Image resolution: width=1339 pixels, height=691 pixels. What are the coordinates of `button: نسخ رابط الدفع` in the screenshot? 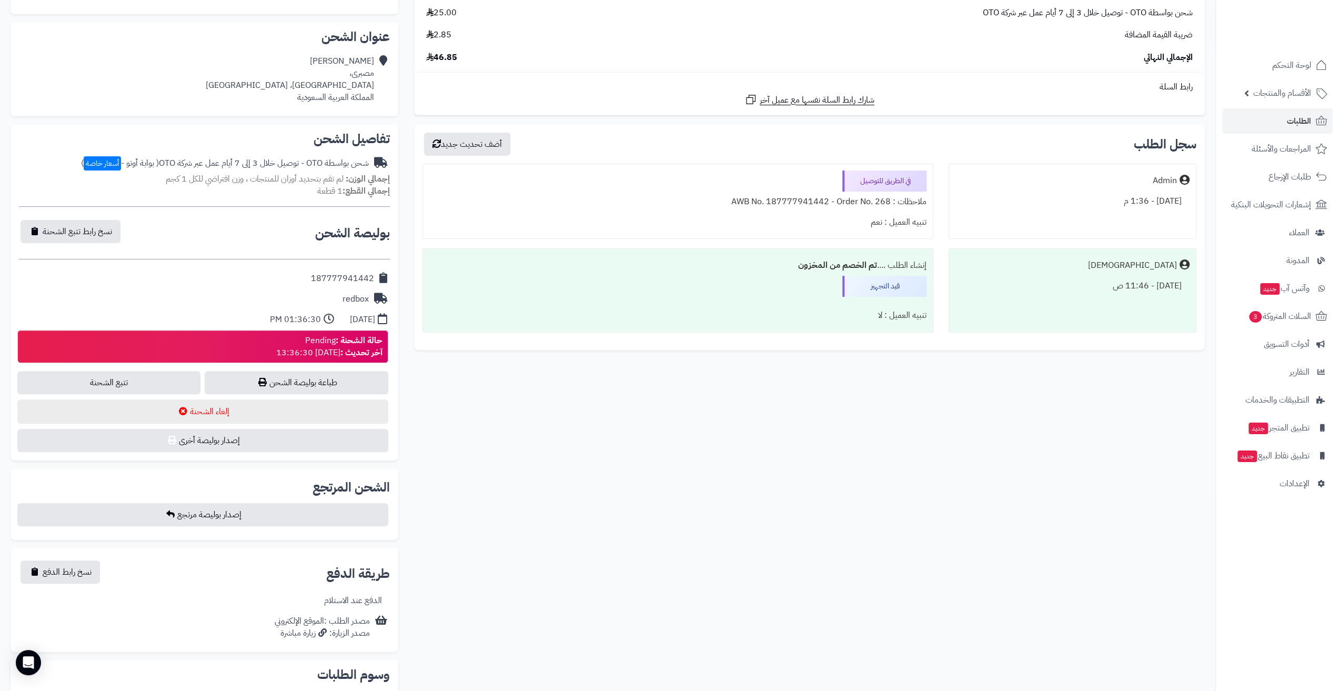 It's located at (60, 572).